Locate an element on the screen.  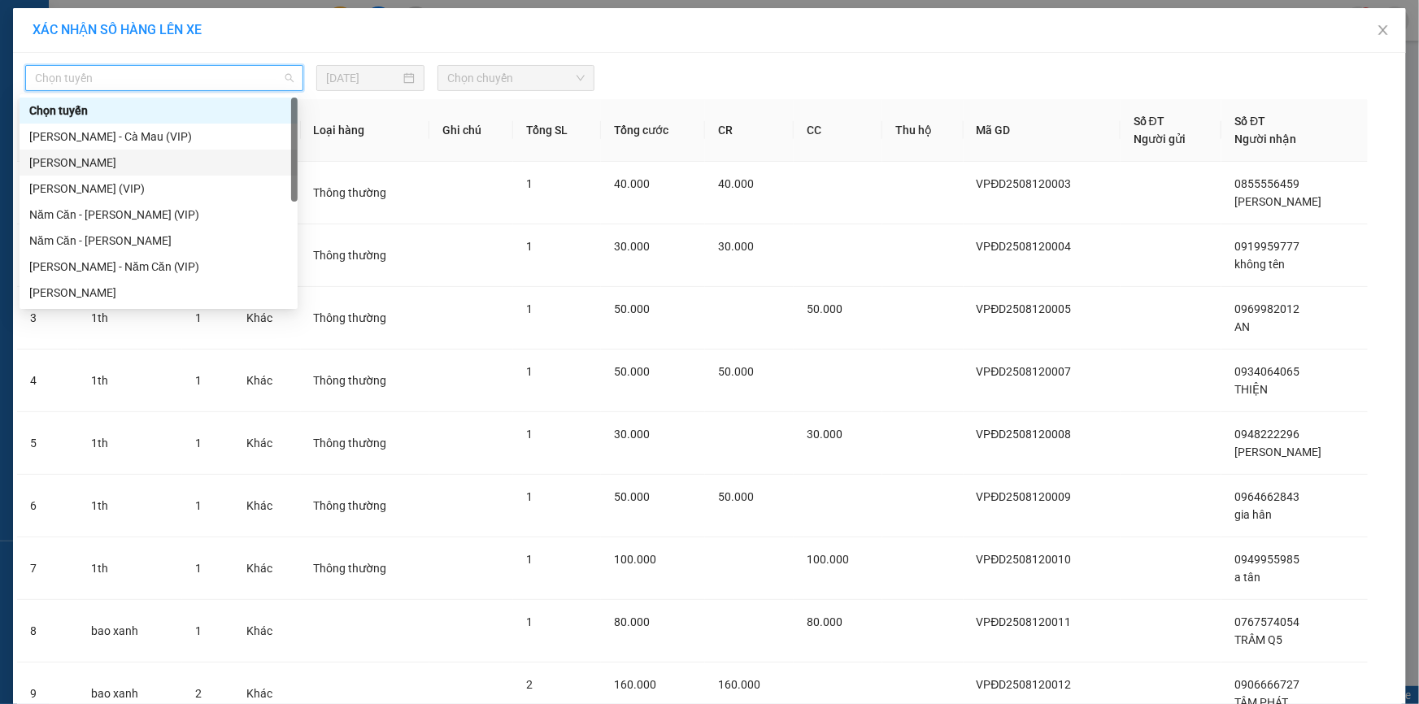
span: 0767574054 is located at coordinates (1267, 622).